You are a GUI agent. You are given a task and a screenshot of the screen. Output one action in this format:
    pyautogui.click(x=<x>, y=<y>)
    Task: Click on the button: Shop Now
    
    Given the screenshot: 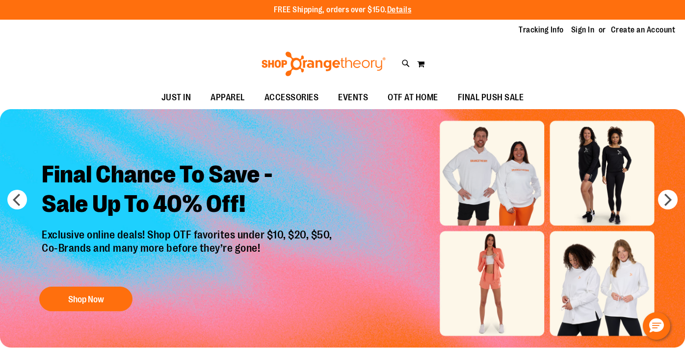 What is the action you would take?
    pyautogui.click(x=86, y=298)
    